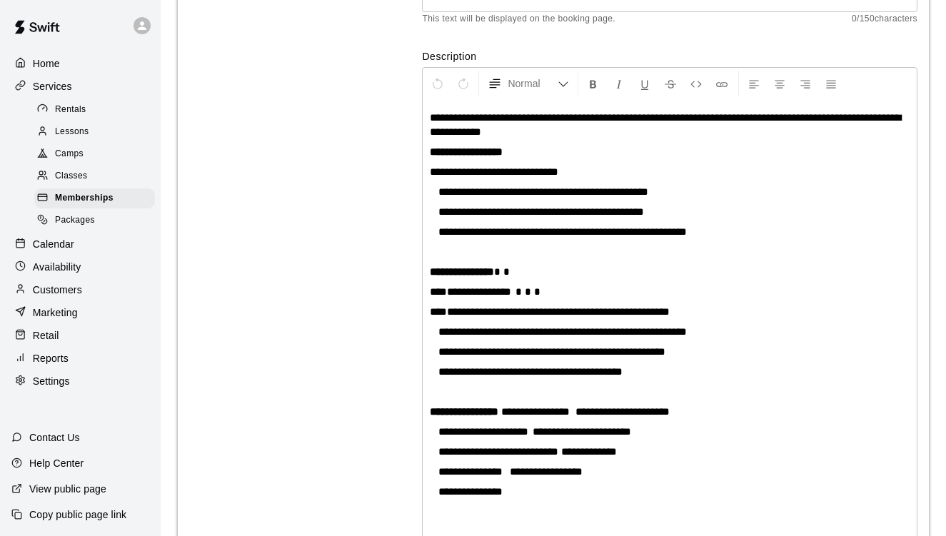  I want to click on div: Calendar, so click(80, 244).